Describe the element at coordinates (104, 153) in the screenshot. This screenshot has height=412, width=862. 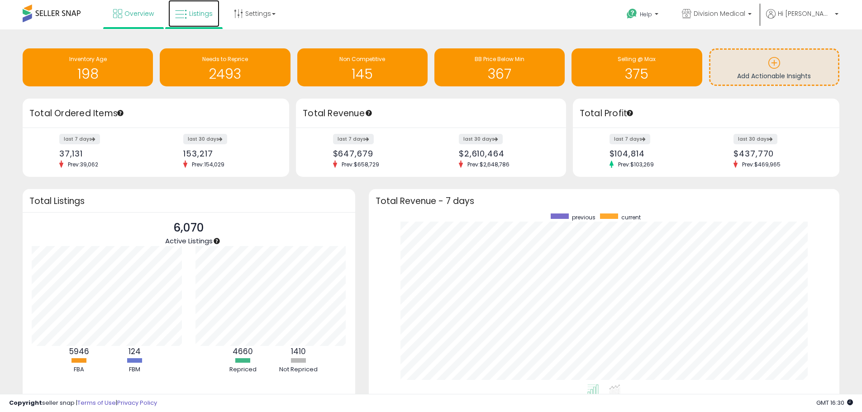
I see `div: 37,131` at that location.